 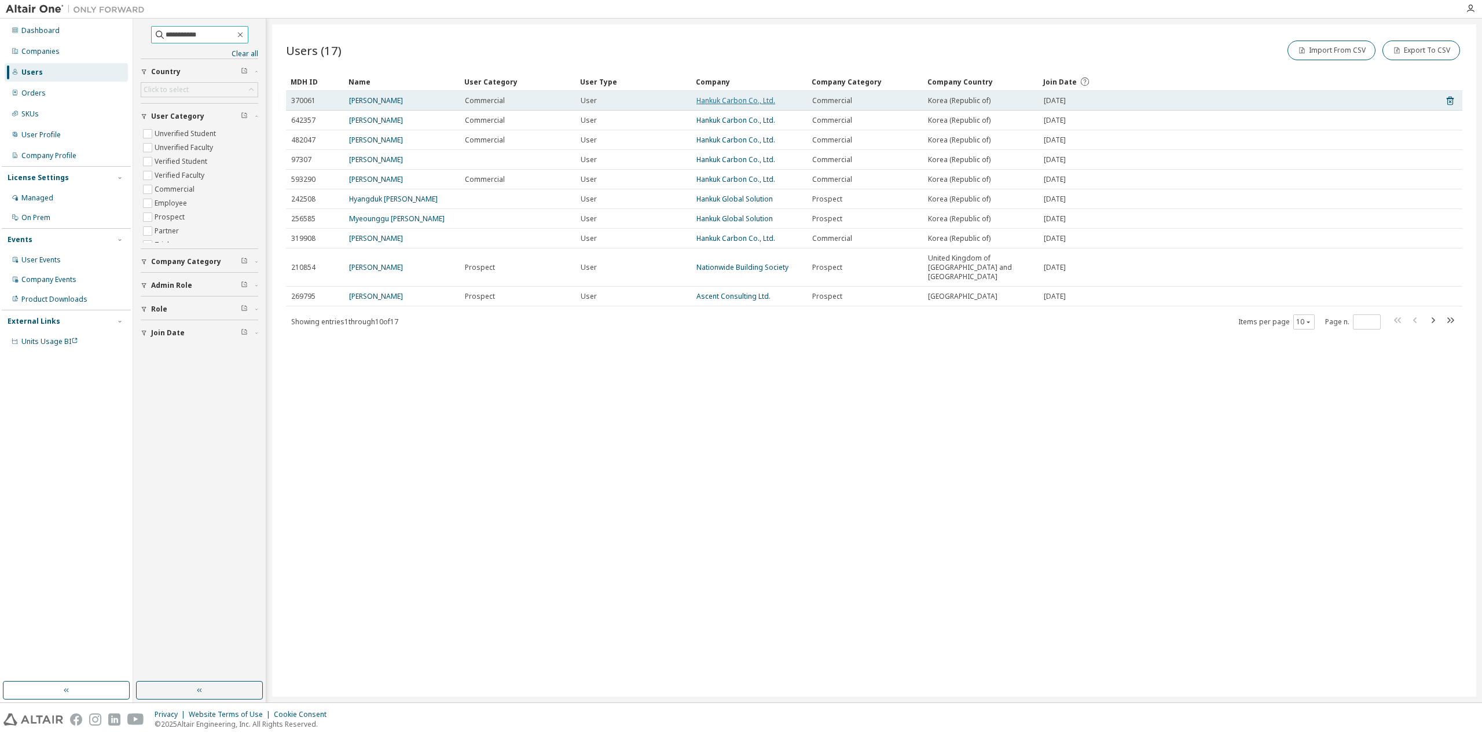 I want to click on svg: Date when the user was first added or directly signed up. If the user was deleted and later re-ad..., so click(x=1085, y=82).